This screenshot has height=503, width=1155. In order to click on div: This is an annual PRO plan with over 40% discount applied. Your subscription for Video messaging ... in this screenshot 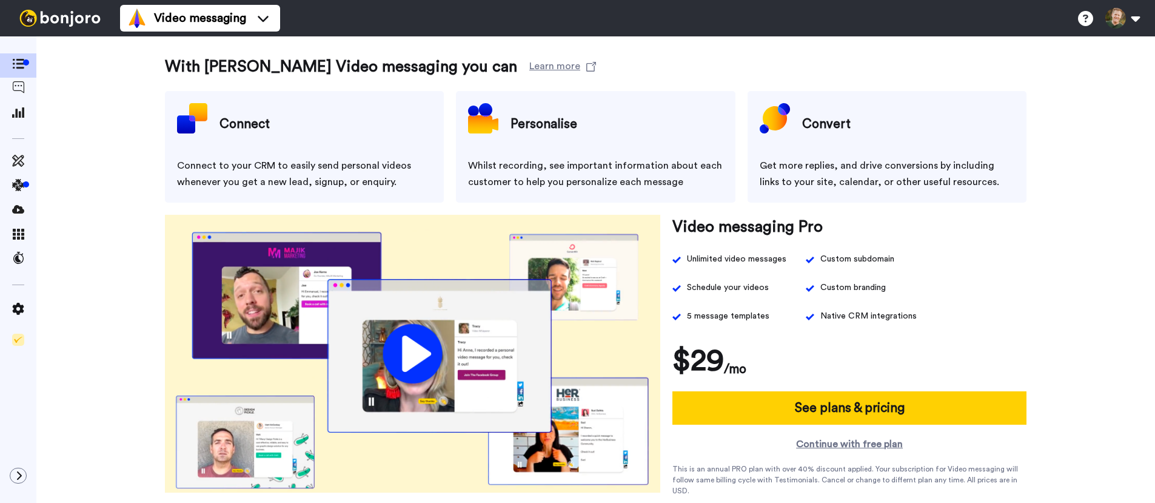, I will do `click(850, 480)`.